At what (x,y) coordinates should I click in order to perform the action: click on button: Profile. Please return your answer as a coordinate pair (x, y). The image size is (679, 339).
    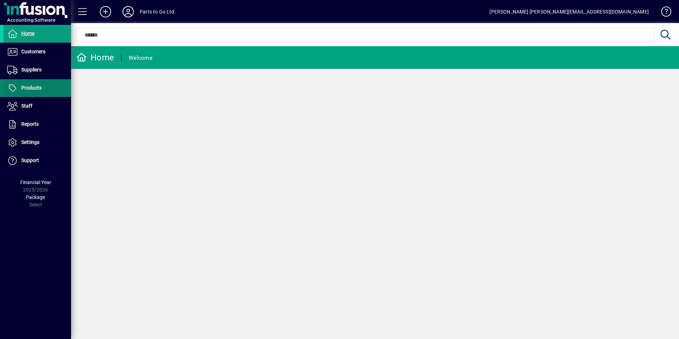
    Looking at the image, I should click on (128, 12).